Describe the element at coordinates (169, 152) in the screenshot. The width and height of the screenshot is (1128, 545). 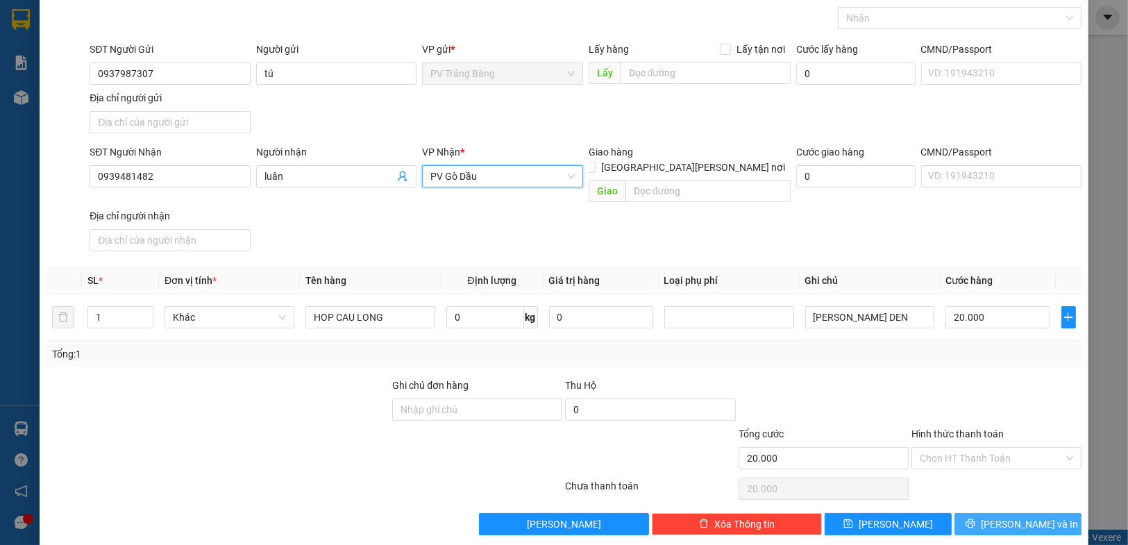
I see `div: SĐT Người Nhận` at that location.